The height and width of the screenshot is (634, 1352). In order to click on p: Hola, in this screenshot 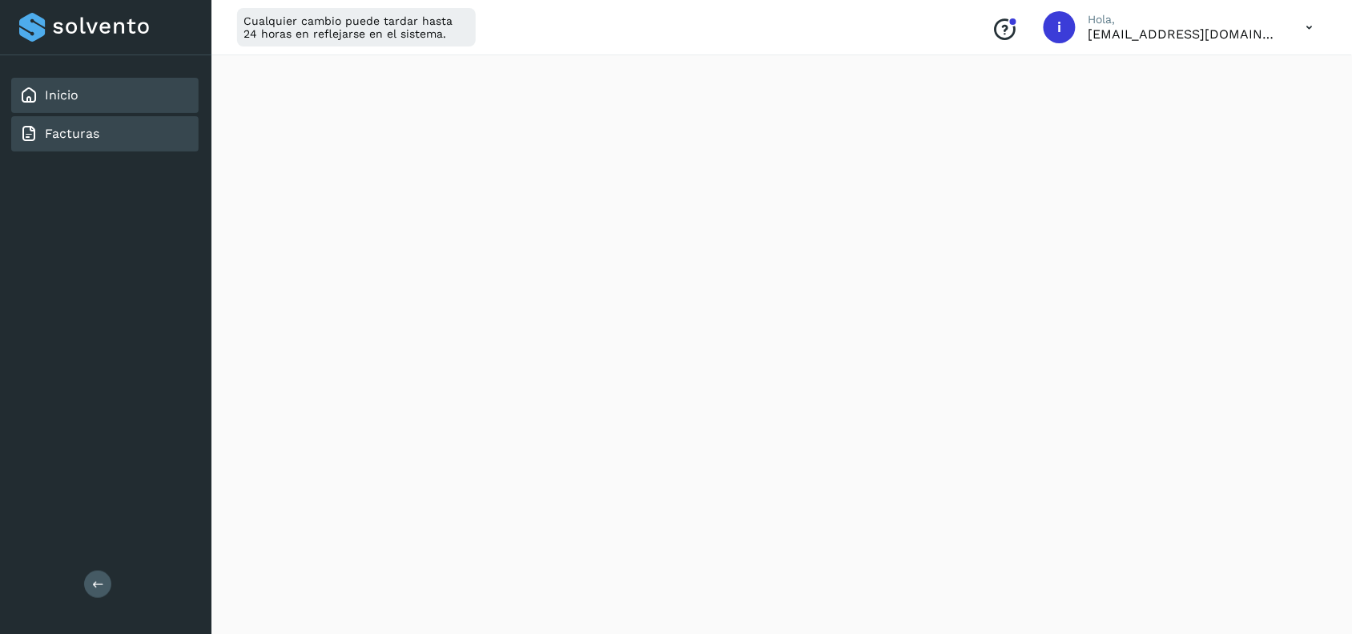, I will do `click(1185, 19)`.